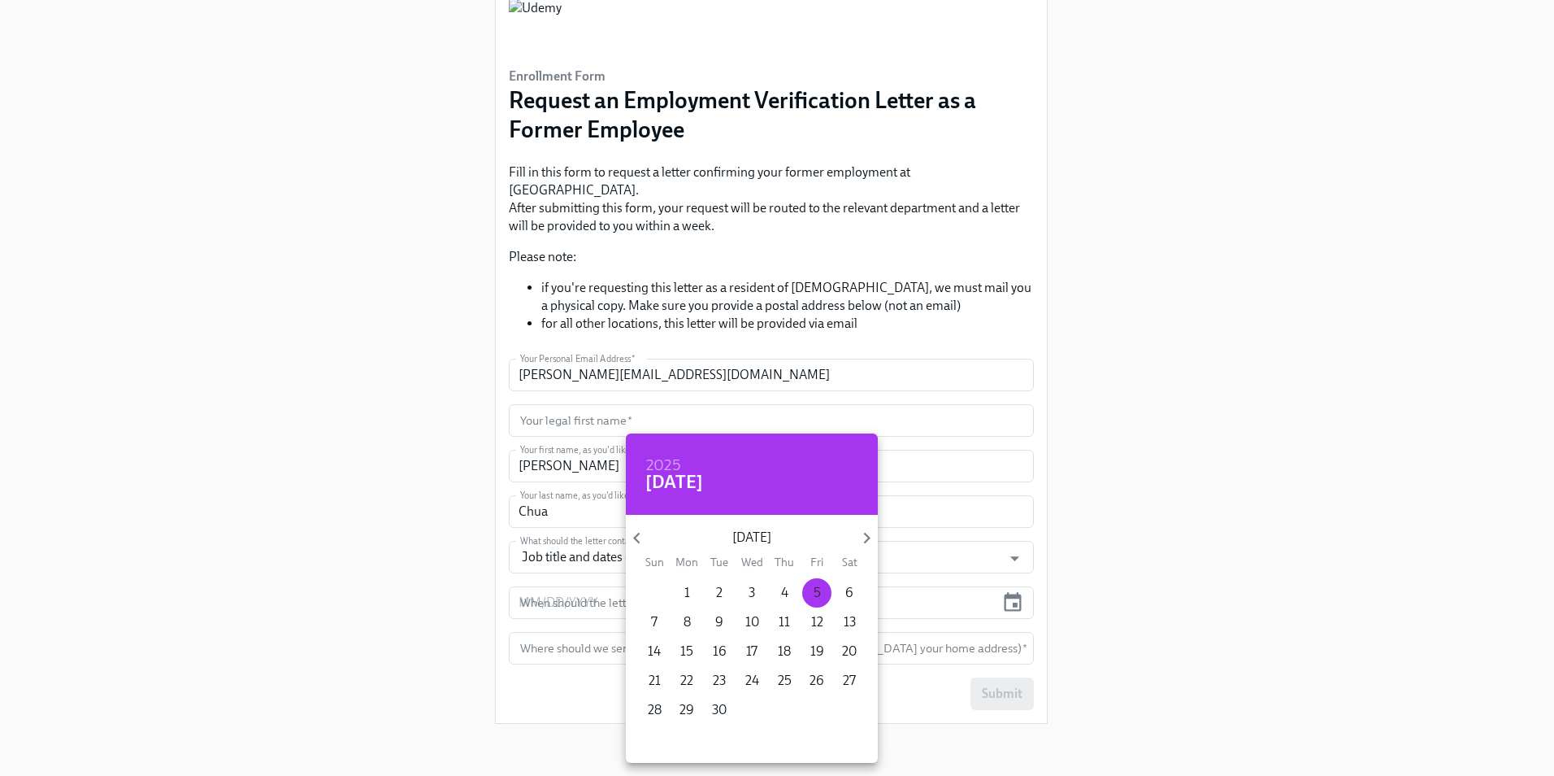  I want to click on button: 3, so click(752, 593).